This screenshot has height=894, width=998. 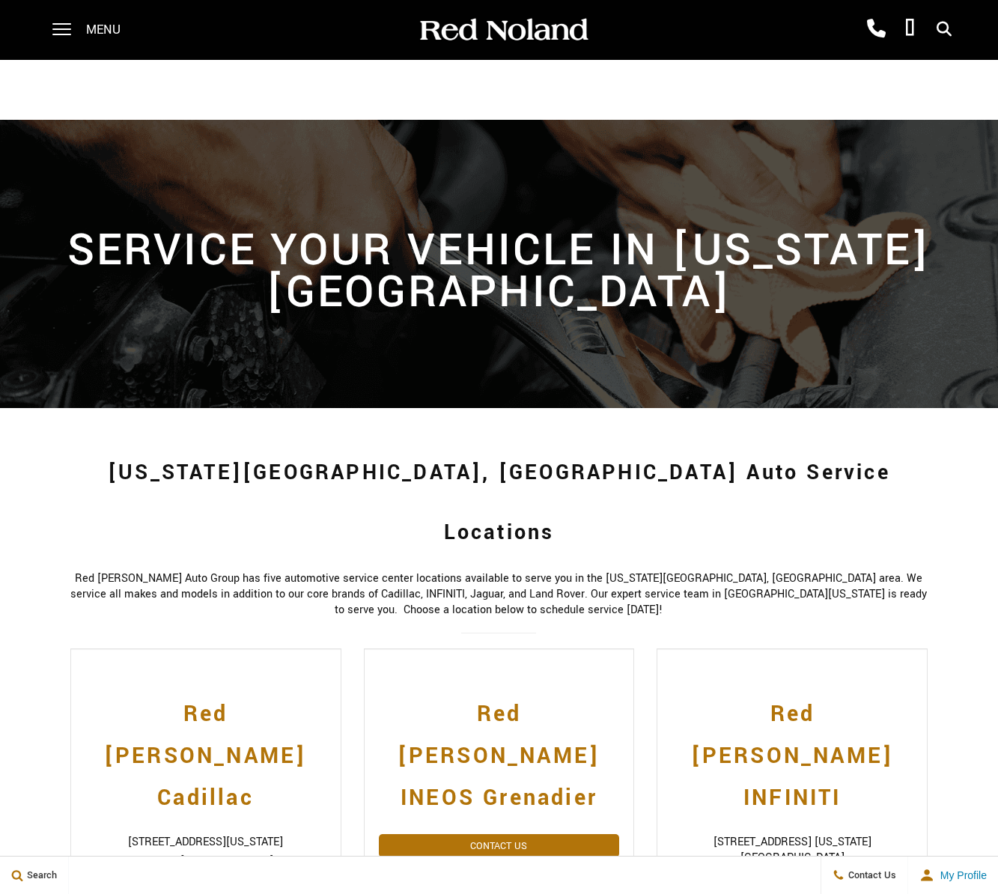 What do you see at coordinates (500, 846) in the screenshot?
I see `a: Contact Us` at bounding box center [500, 846].